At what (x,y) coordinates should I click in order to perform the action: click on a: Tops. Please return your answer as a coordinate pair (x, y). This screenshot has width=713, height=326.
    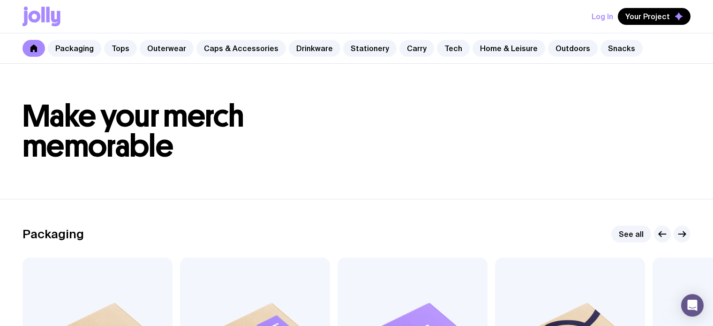
    Looking at the image, I should click on (121, 48).